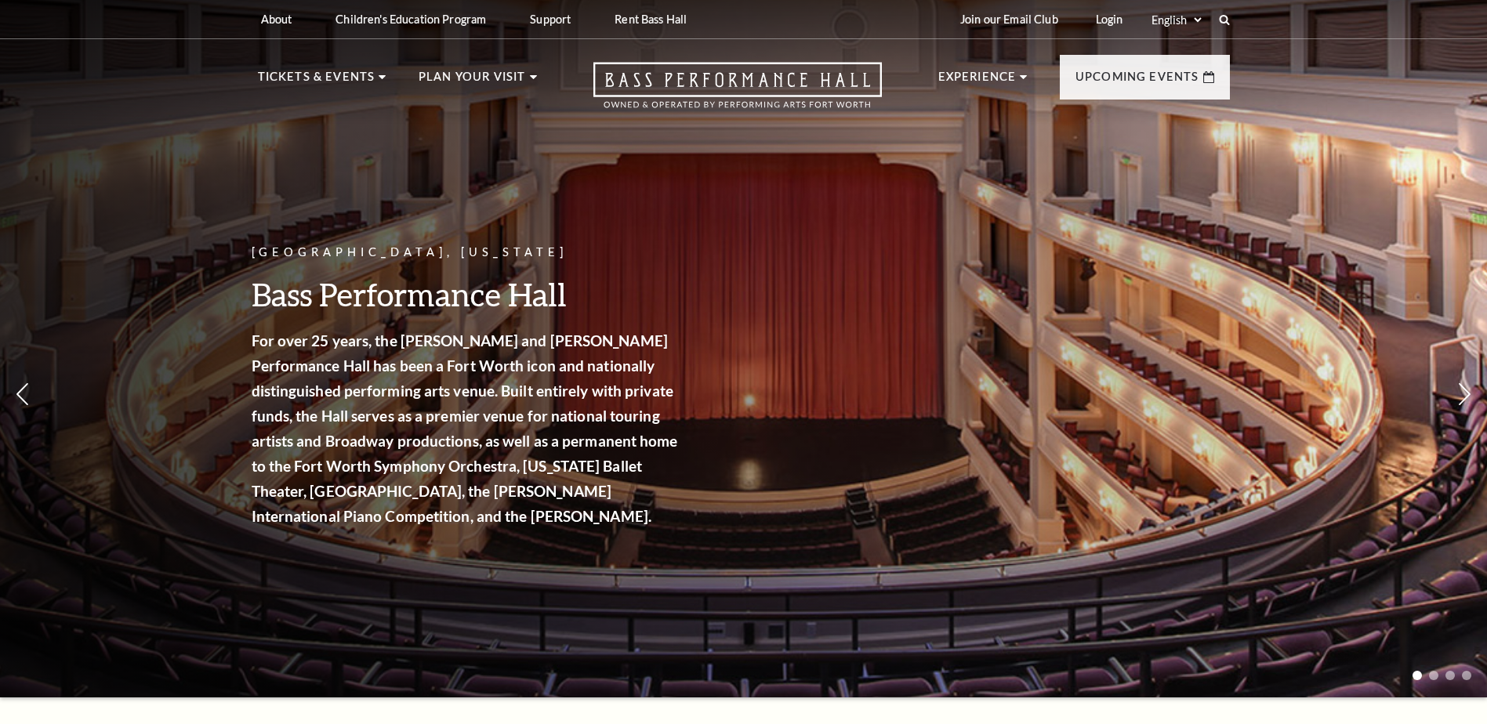 The image size is (1487, 724). I want to click on p: Tickets & Events, so click(317, 82).